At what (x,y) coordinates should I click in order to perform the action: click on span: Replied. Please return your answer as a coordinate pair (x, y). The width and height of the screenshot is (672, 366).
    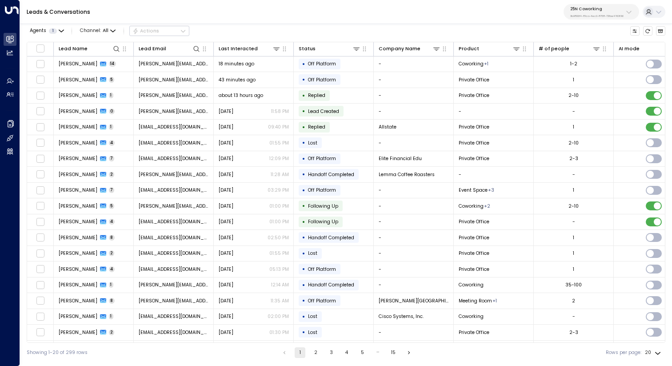
    Looking at the image, I should click on (317, 127).